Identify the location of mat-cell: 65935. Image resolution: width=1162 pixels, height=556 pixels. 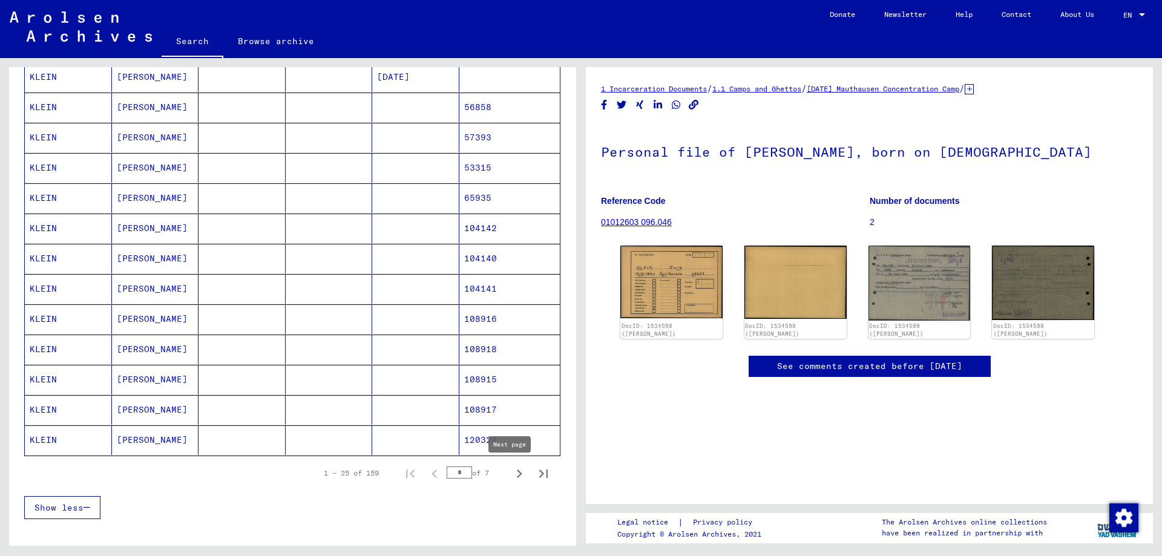
(510, 198).